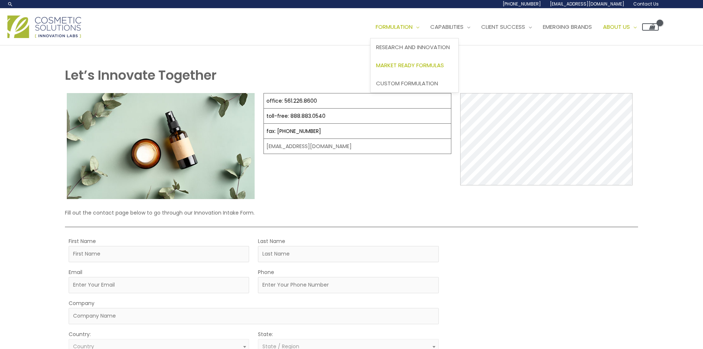 Image resolution: width=703 pixels, height=349 pixels. What do you see at coordinates (161, 146) in the screenshot?
I see `img: Contact page image for private label skincare manufacturer Cosmetic solutions shows a skin care b...` at bounding box center [161, 146].